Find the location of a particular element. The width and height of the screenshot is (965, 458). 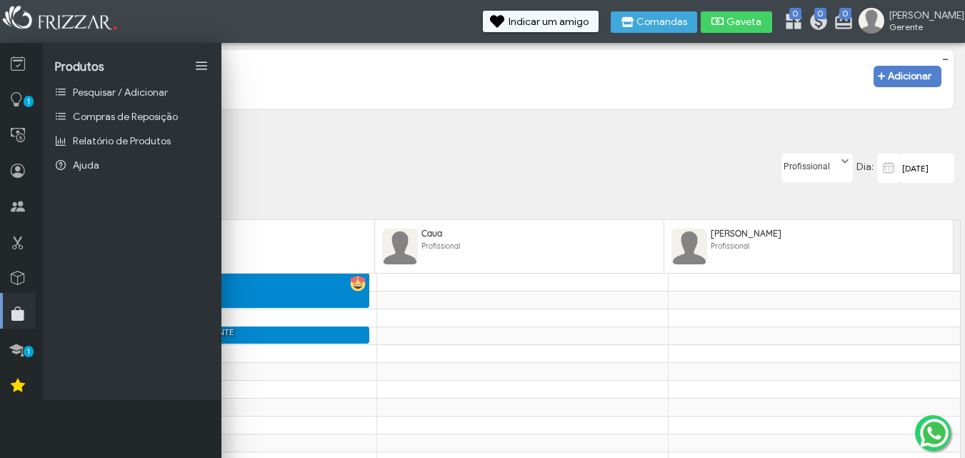

span: Gerente is located at coordinates (922, 26).